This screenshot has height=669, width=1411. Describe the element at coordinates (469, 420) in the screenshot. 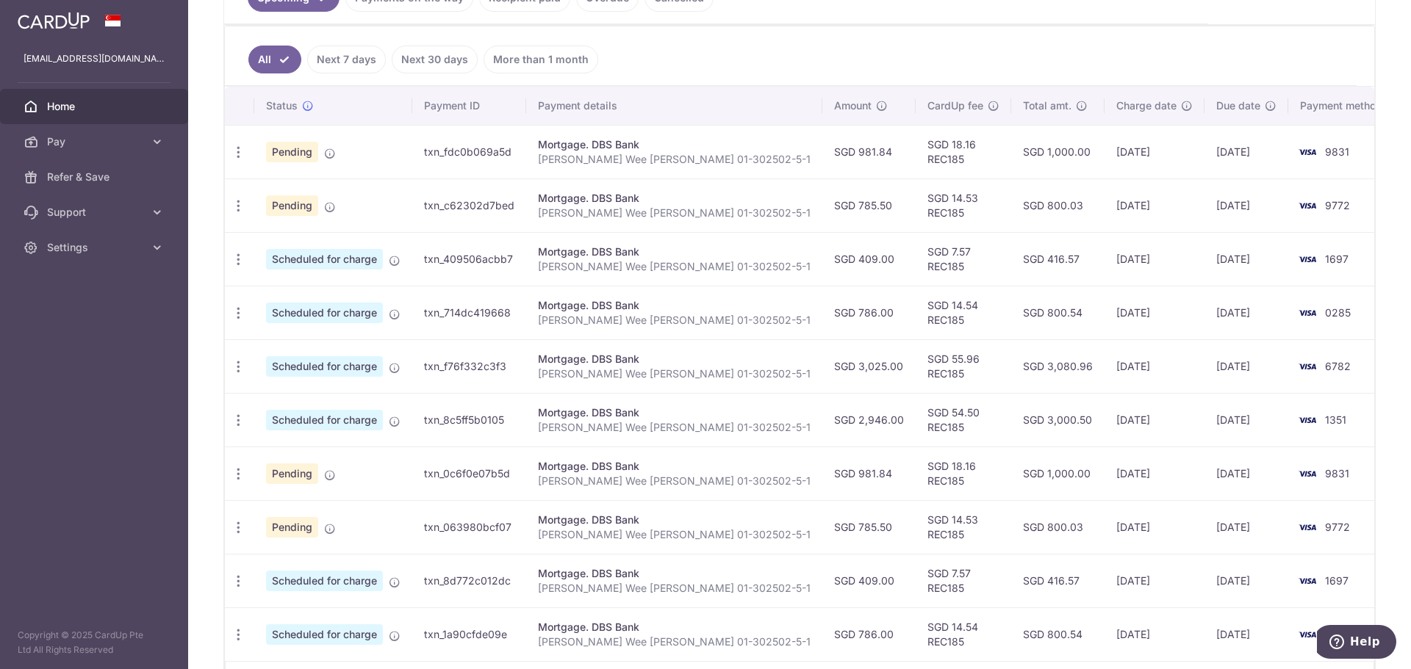

I see `td: txn_8c5ff5b0105` at that location.